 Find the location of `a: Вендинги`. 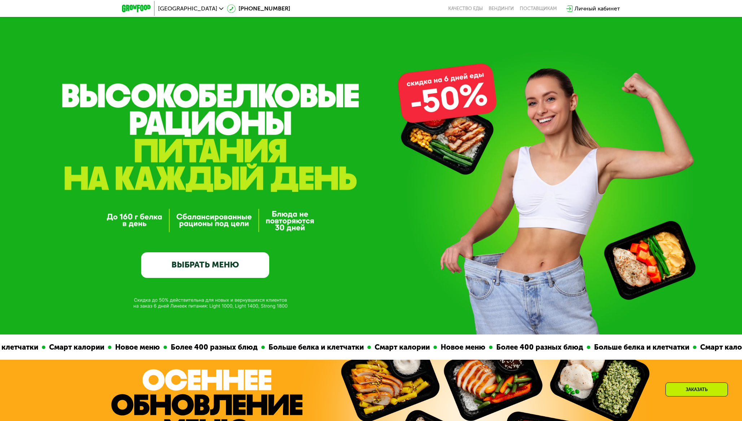

a: Вендинги is located at coordinates (501, 9).